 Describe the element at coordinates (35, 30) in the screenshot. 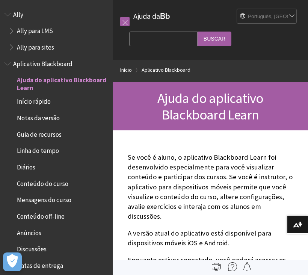

I see `span: Ally para LMS` at that location.